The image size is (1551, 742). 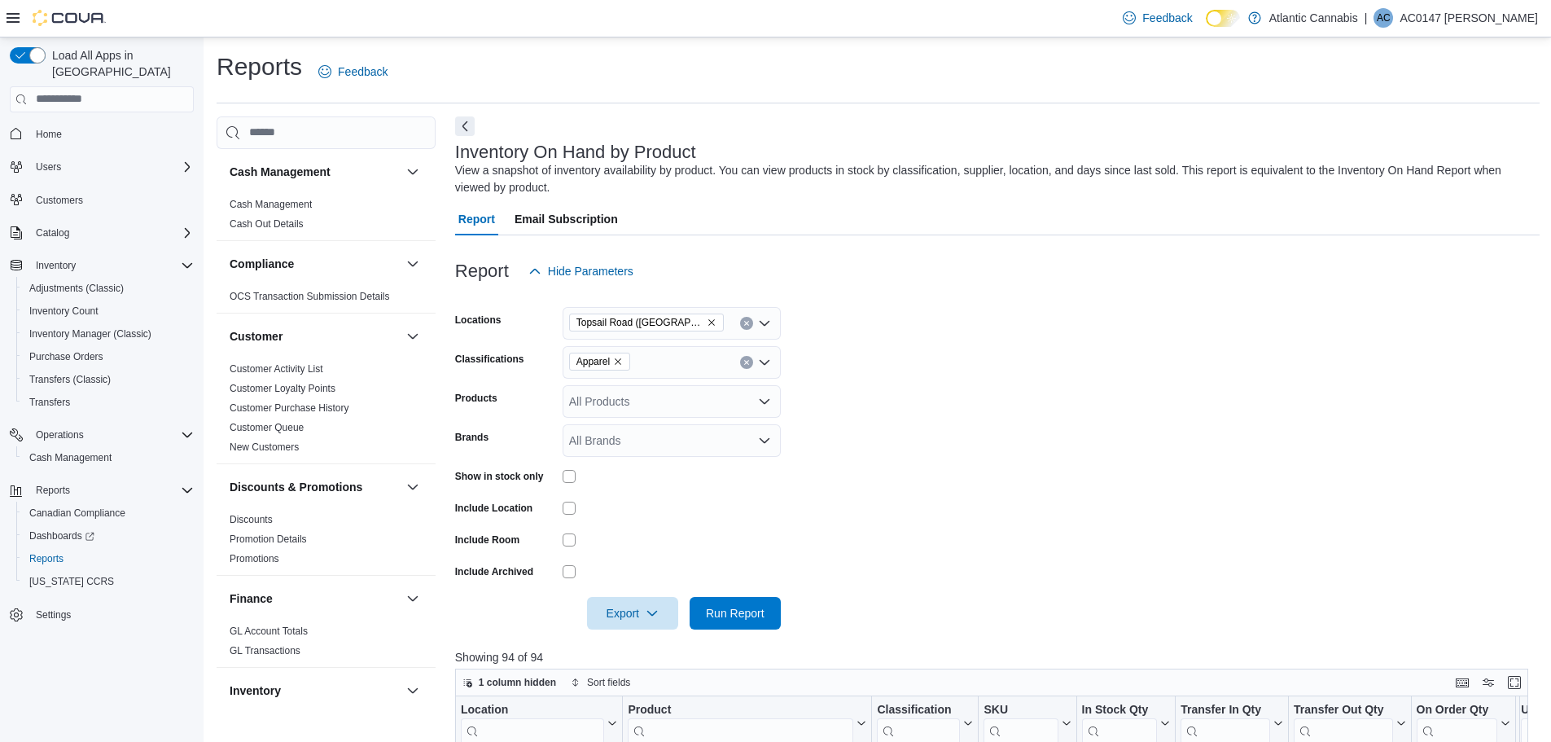 What do you see at coordinates (314, 598) in the screenshot?
I see `button: Finance` at bounding box center [314, 598].